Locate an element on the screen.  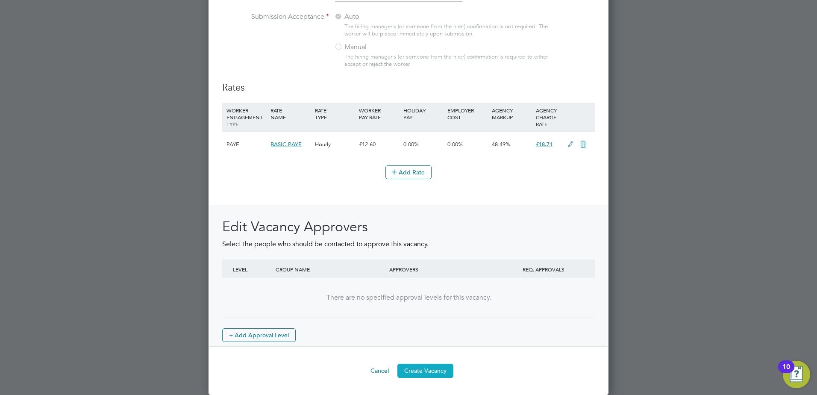
div: AGENCY CHARGE RATE is located at coordinates (548, 117).